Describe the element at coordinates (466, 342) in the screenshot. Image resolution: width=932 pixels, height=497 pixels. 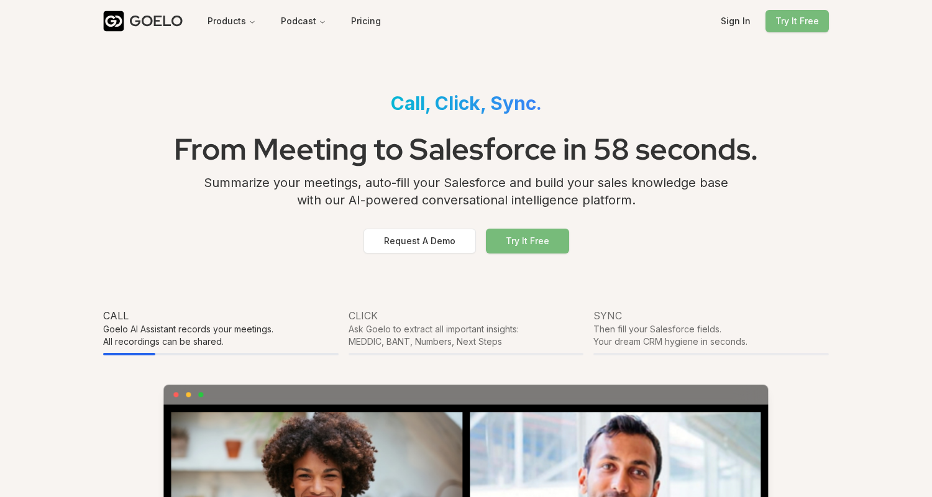
I see `div: MEDDIC, BANT, Numbers, Next Steps` at that location.